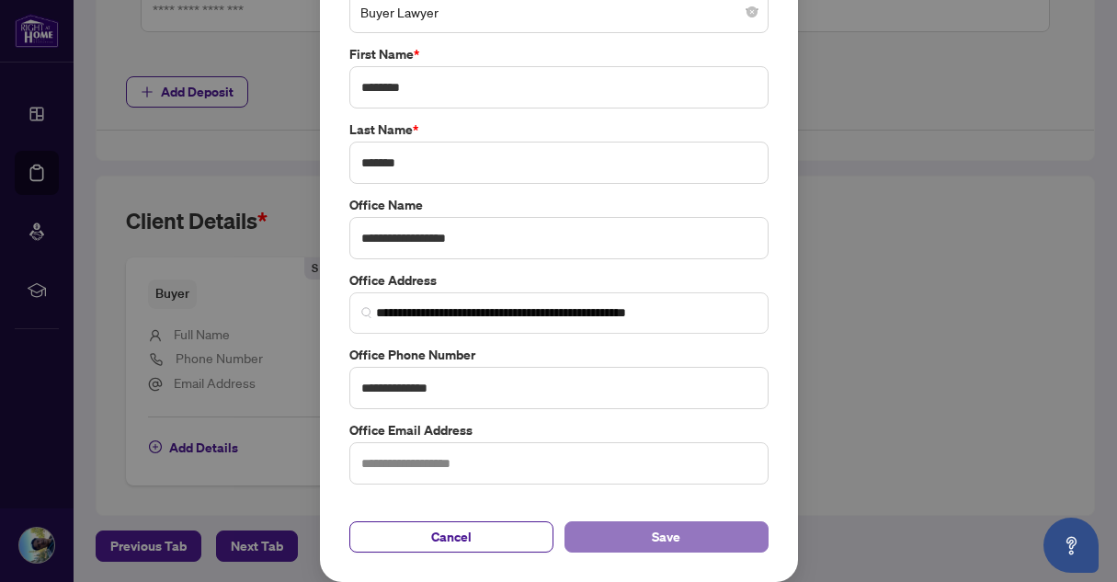 This screenshot has height=582, width=1117. What do you see at coordinates (559, 205) in the screenshot?
I see `label: Office Name` at bounding box center [559, 205].